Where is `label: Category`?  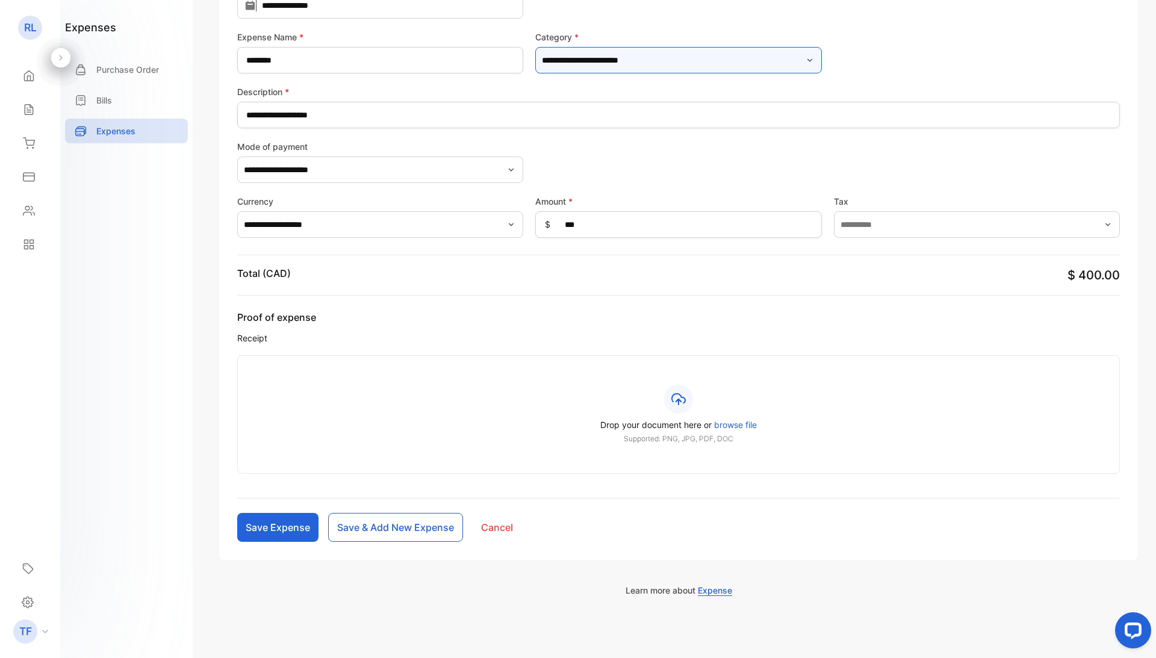
label: Category is located at coordinates (678, 37).